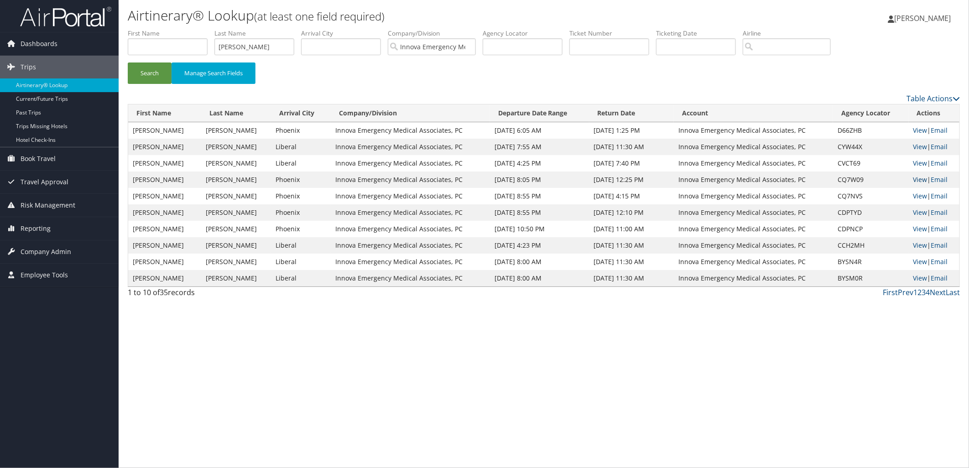  Describe the element at coordinates (919, 292) in the screenshot. I see `a: 2` at that location.